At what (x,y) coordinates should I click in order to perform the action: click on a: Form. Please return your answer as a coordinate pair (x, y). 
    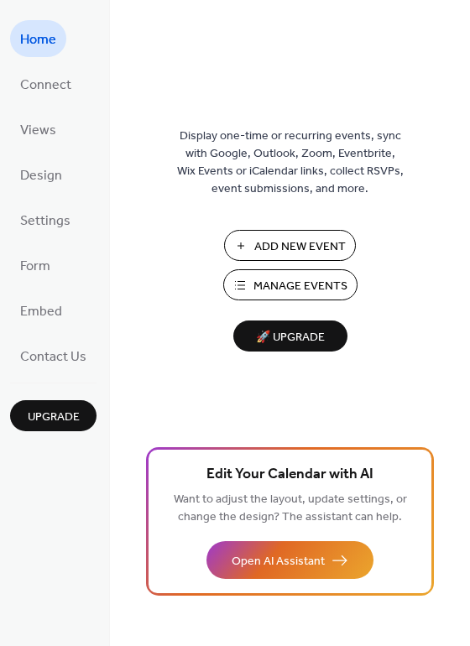
    Looking at the image, I should click on (35, 265).